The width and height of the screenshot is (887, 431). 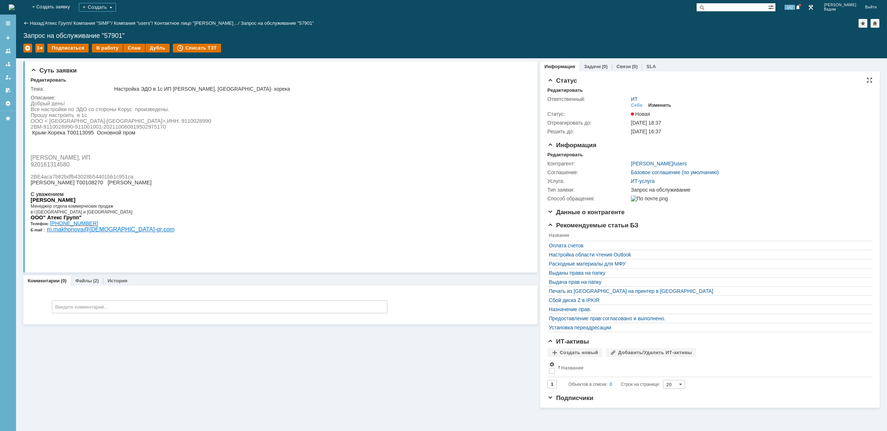 What do you see at coordinates (588, 385) in the screenshot?
I see `span: Объектов в списке:` at bounding box center [588, 385].